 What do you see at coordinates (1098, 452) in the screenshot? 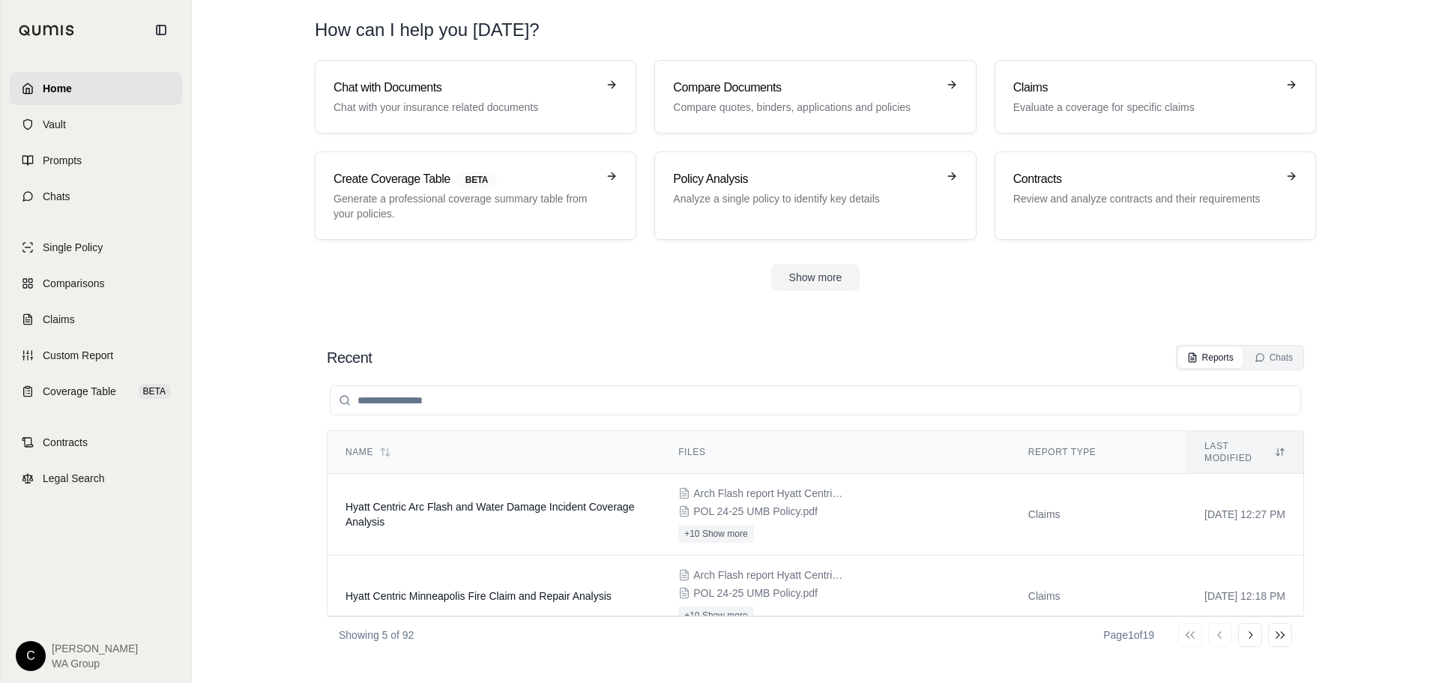
I see `th: Report Type` at bounding box center [1098, 452].